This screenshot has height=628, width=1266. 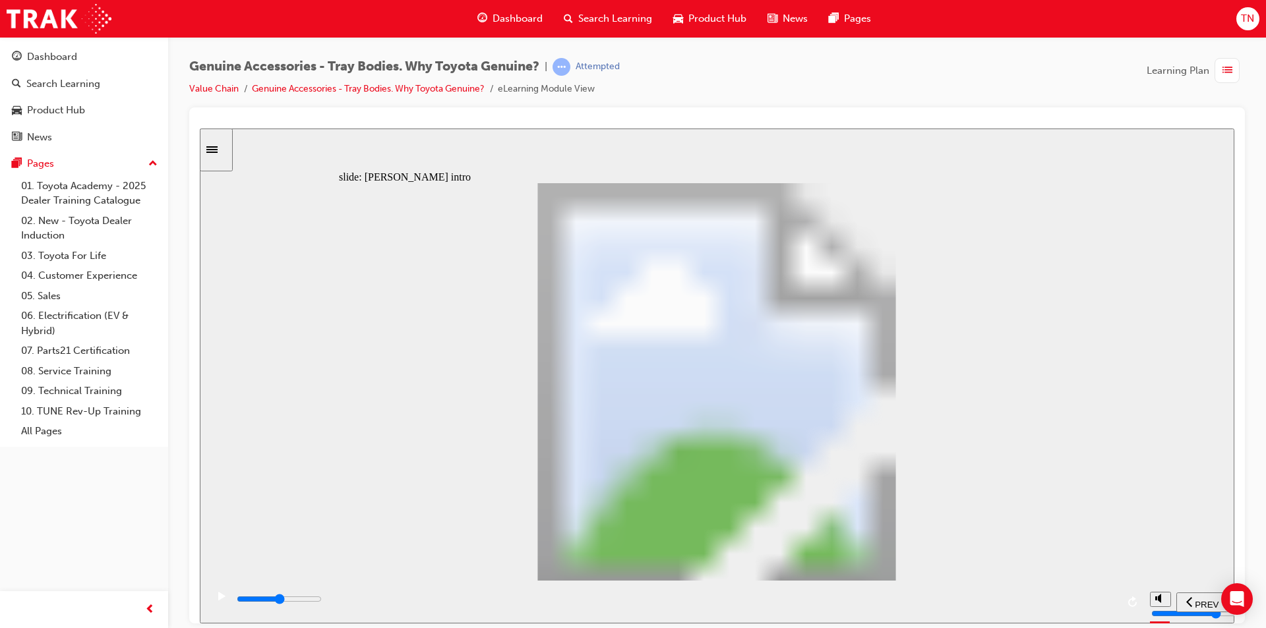 I want to click on span: list-icon, so click(x=1227, y=71).